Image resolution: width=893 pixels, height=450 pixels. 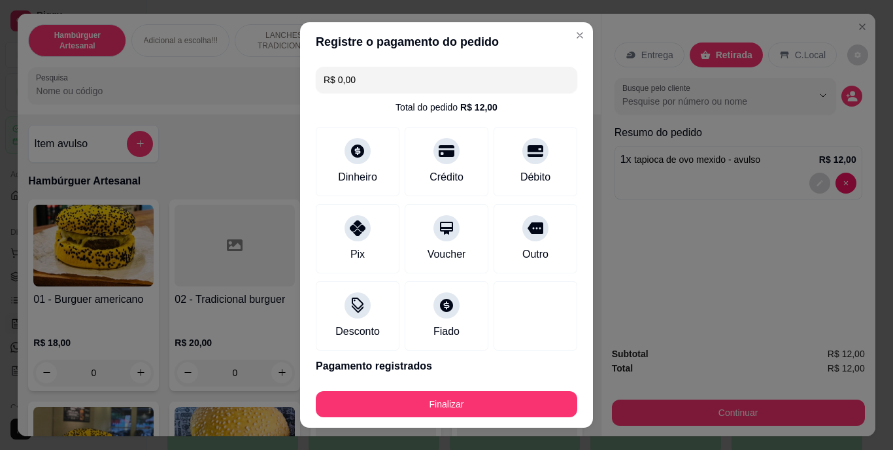 What do you see at coordinates (447, 80) in the screenshot?
I see `input: Ex.: hambúrguer de cordeiro` at bounding box center [447, 80].